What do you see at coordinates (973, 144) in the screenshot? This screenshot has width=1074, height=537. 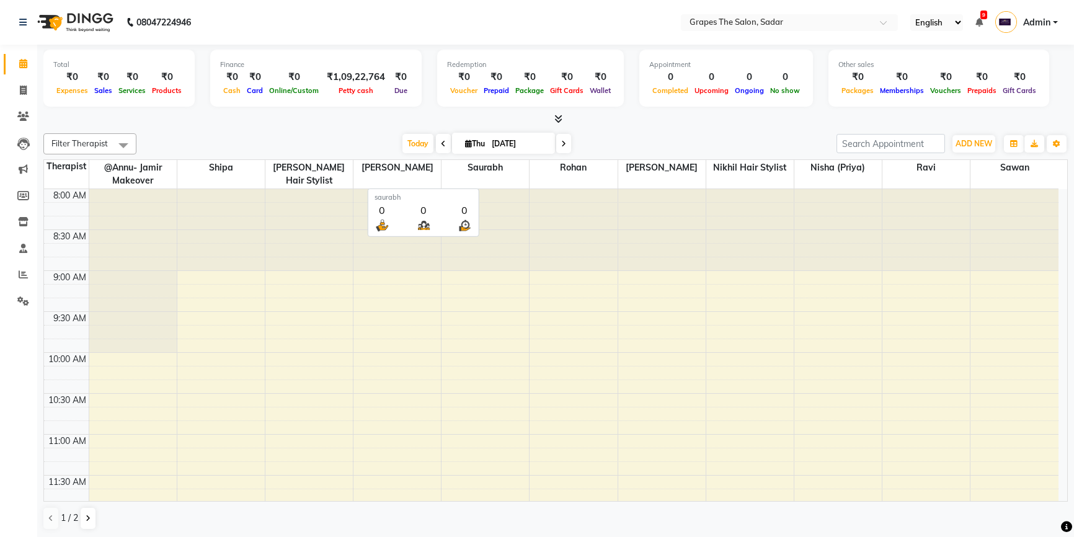 I see `button: ADD NEW` at bounding box center [973, 144].